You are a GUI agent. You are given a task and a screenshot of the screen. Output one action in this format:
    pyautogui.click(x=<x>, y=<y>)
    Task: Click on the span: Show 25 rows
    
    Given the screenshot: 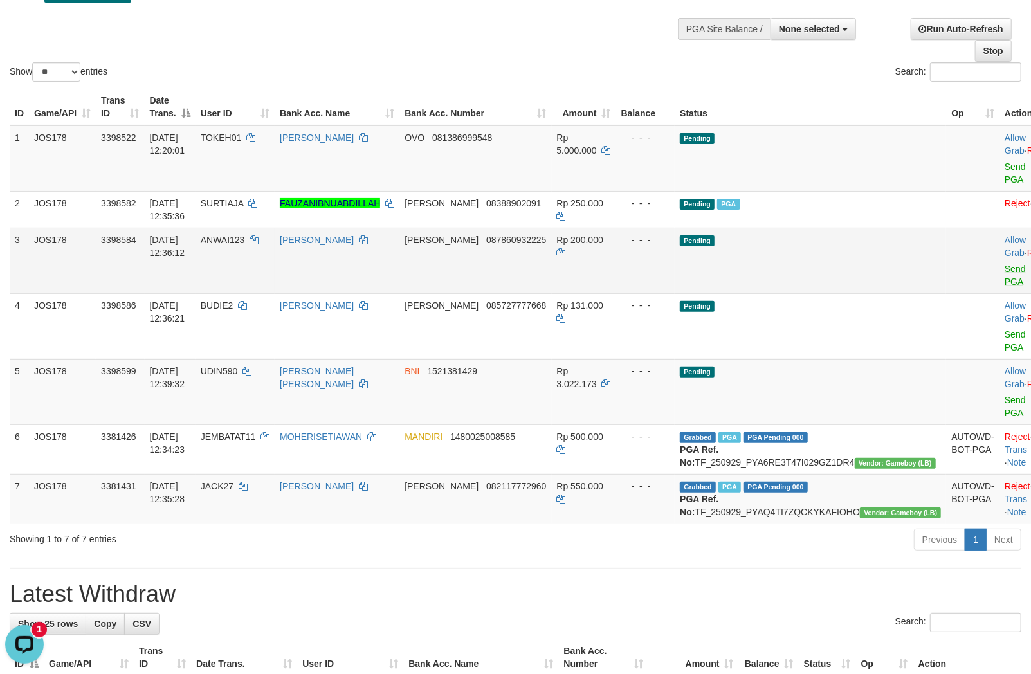 What is the action you would take?
    pyautogui.click(x=48, y=624)
    